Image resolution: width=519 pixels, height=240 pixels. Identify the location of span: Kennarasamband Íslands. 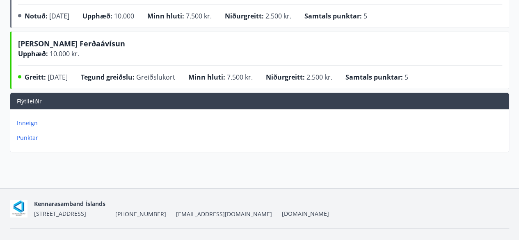
(70, 204).